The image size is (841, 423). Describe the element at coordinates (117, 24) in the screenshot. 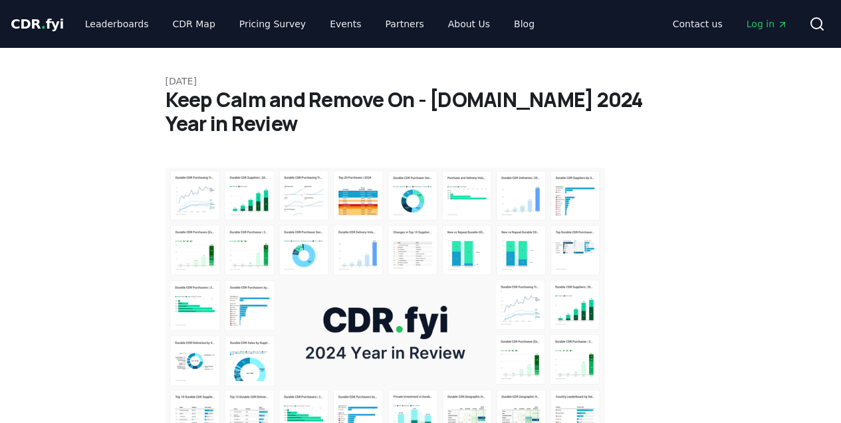

I see `a: Leaderboards` at that location.